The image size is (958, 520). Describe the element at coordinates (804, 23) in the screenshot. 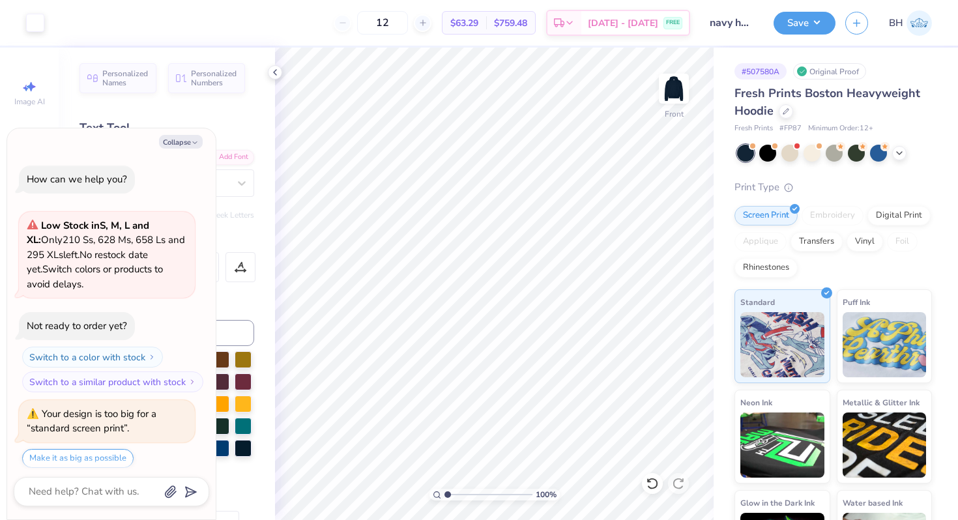

I see `button: Save` at that location.